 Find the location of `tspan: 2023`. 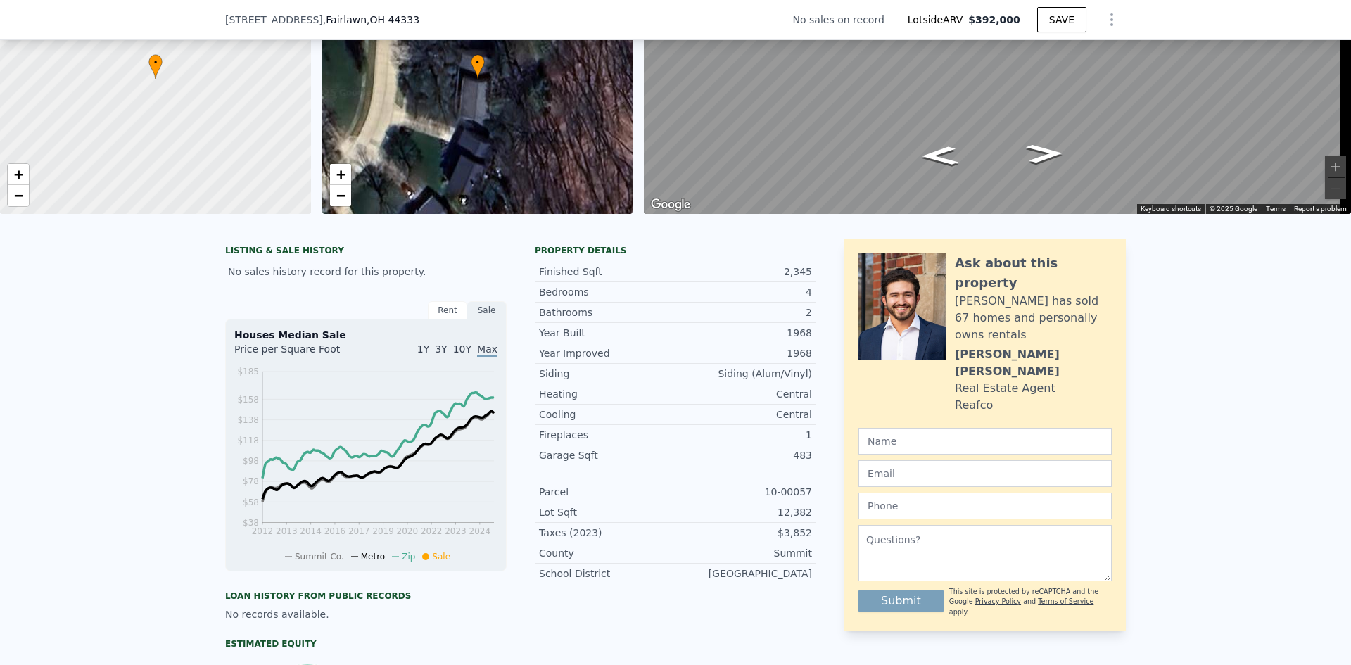

tspan: 2023 is located at coordinates (455, 531).